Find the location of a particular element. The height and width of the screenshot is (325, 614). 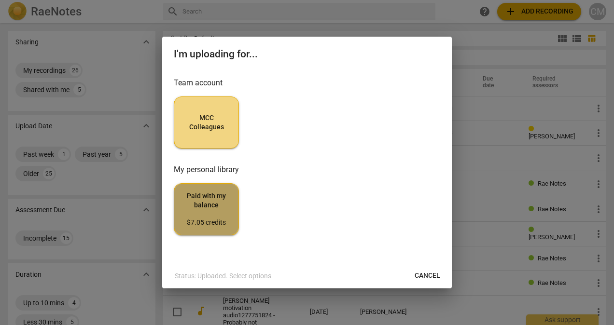

h3: Team account is located at coordinates (307, 83).